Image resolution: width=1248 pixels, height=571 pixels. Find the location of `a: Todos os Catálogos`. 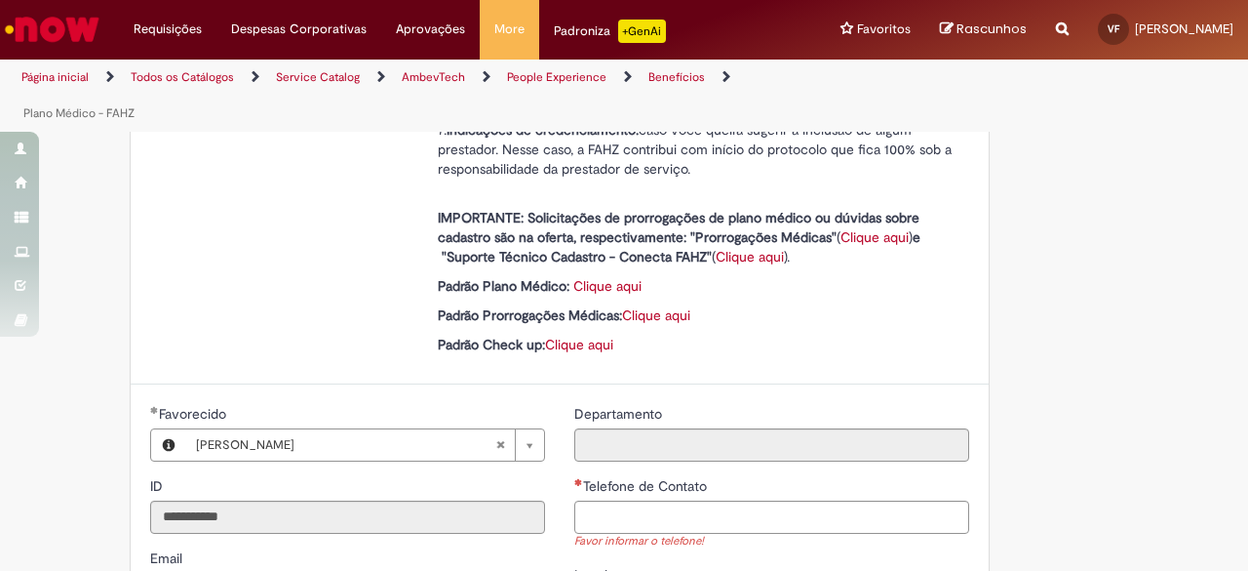

a: Todos os Catálogos is located at coordinates (182, 77).